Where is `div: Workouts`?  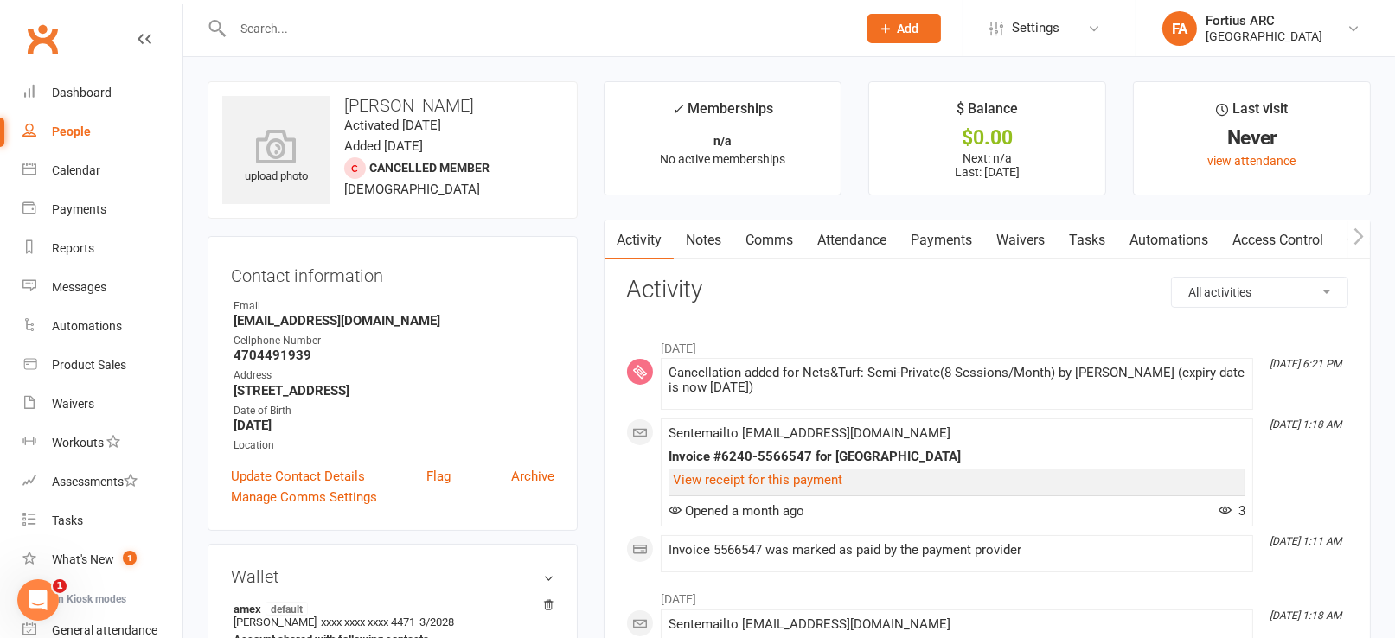
div: Workouts is located at coordinates (78, 443).